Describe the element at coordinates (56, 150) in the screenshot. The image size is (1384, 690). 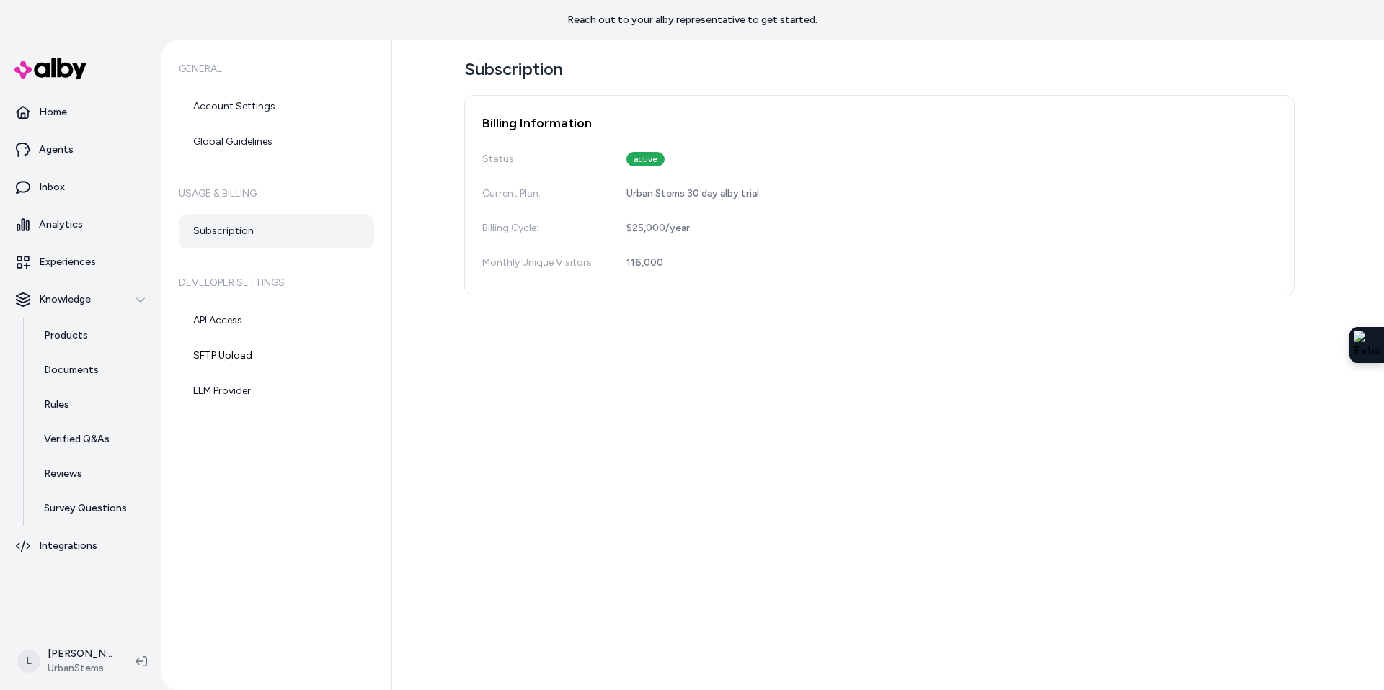
I see `p: Agents` at that location.